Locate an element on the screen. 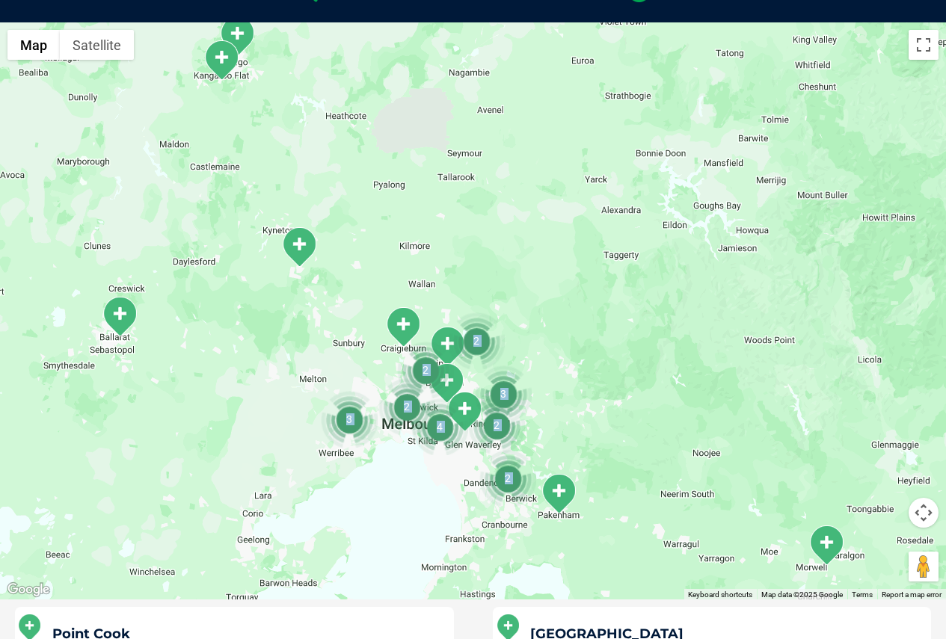 Image resolution: width=946 pixels, height=639 pixels. div: South Morang is located at coordinates (447, 346).